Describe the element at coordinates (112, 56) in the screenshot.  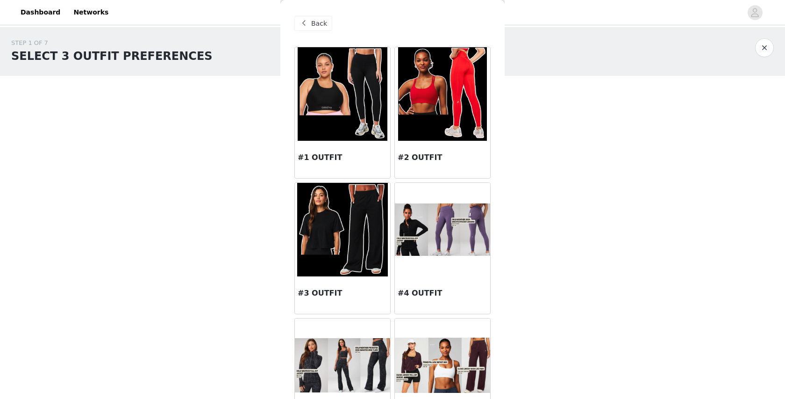
I see `h1: SELECT 3 OUTFIT PREFERENCES` at that location.